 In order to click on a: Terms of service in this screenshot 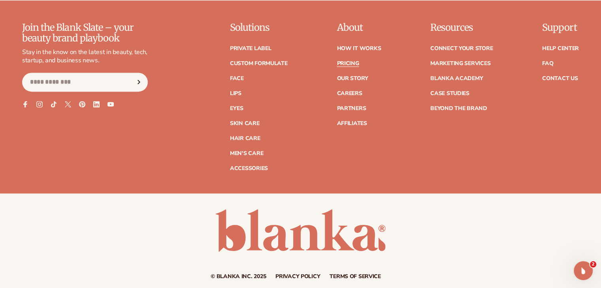, I will do `click(355, 277)`.